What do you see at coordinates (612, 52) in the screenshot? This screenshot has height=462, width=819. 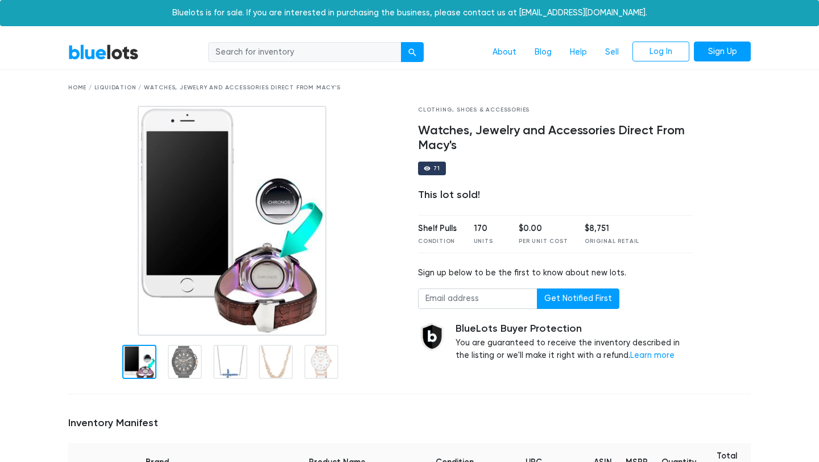 I see `a: Sell` at bounding box center [612, 52].